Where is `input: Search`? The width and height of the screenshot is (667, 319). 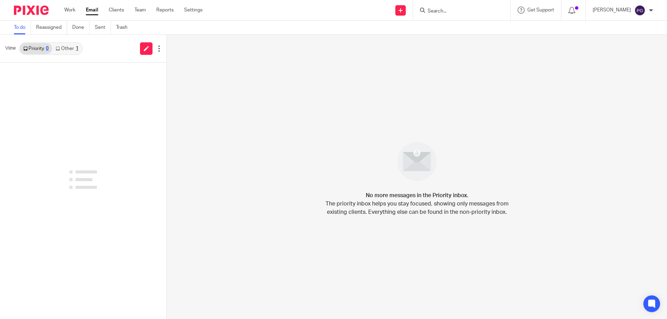
input: Search is located at coordinates (458, 11).